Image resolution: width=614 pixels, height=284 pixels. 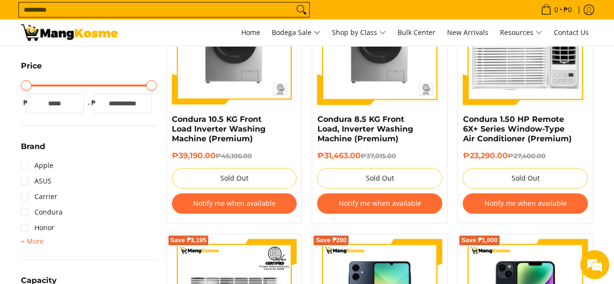 I want to click on span: Home, so click(x=251, y=32).